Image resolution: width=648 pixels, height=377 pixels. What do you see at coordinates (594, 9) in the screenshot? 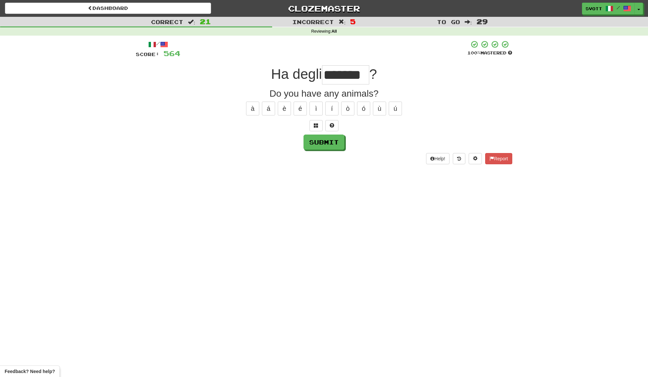
I see `span: svott` at bounding box center [594, 9].